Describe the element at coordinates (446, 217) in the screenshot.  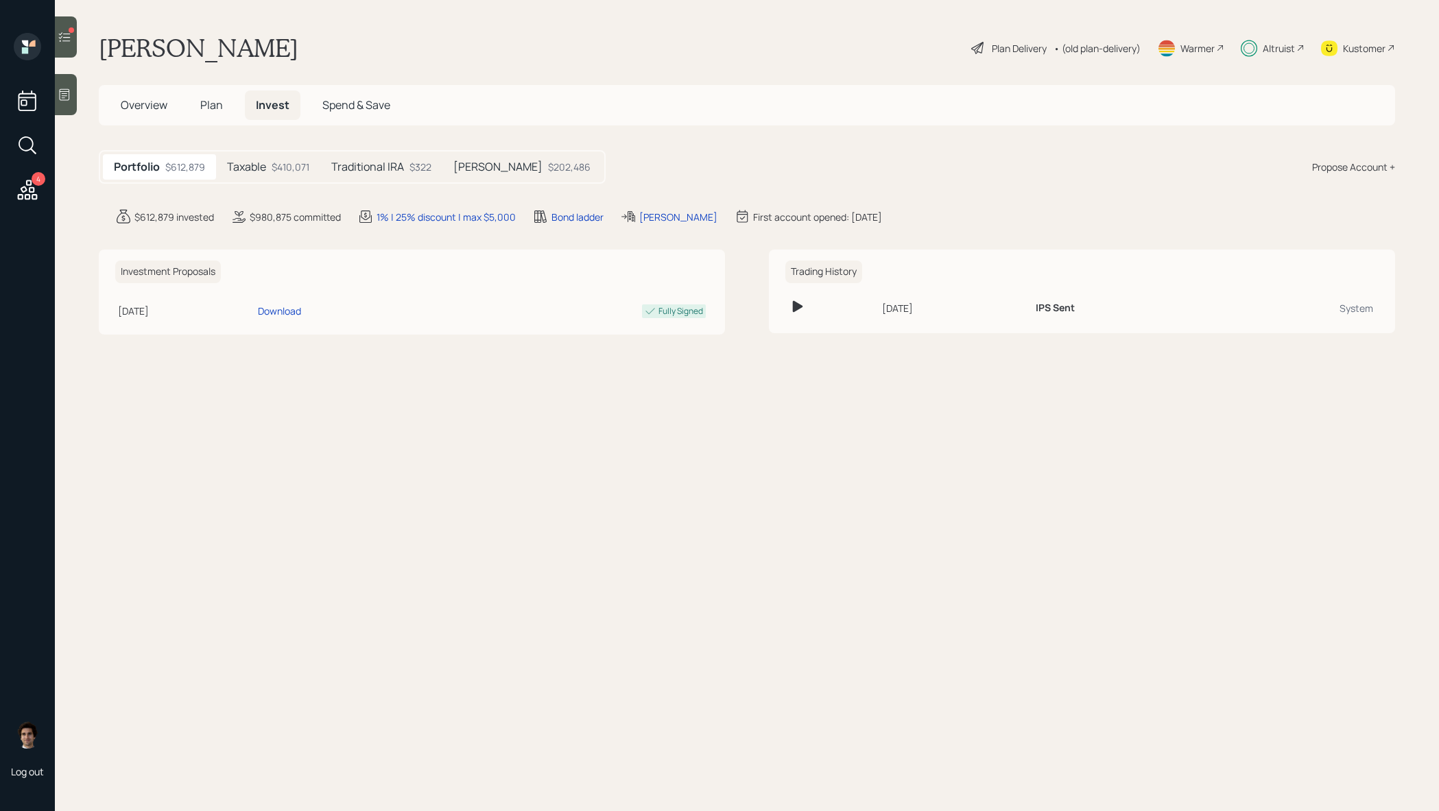
I see `div: 1% | 25% discount | max $5,000` at that location.